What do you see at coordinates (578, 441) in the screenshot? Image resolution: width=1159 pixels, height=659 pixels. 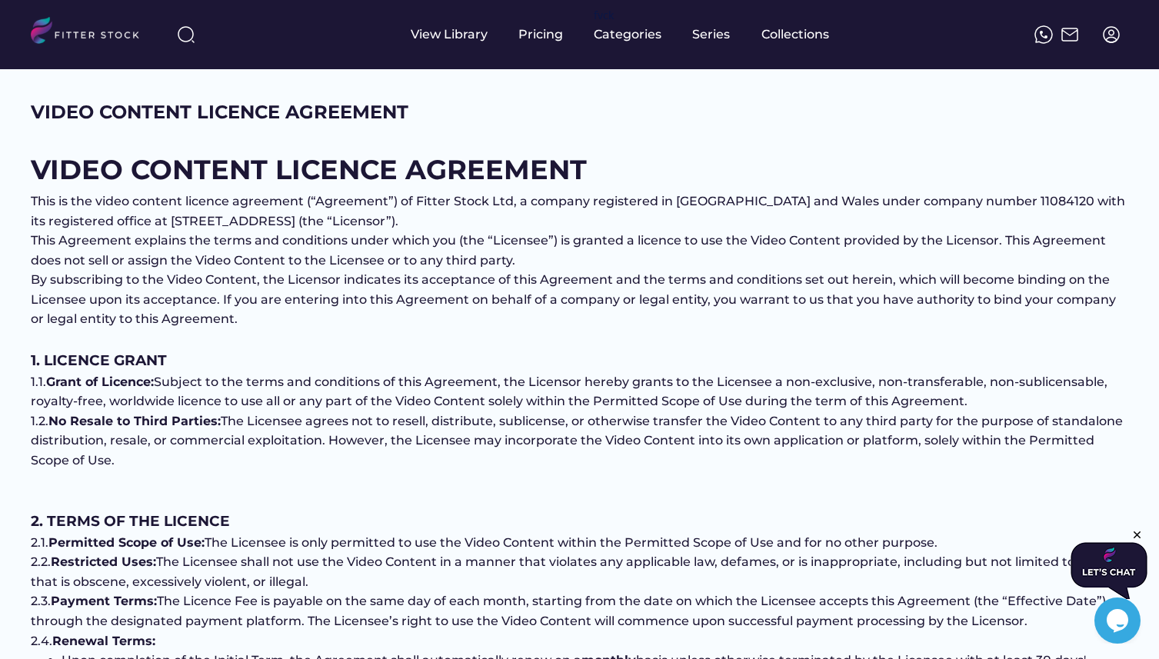 I see `span: The Licensee agrees not to resell, distribute, sublicense, or otherwise transfer the Video Conten...` at bounding box center [578, 441].